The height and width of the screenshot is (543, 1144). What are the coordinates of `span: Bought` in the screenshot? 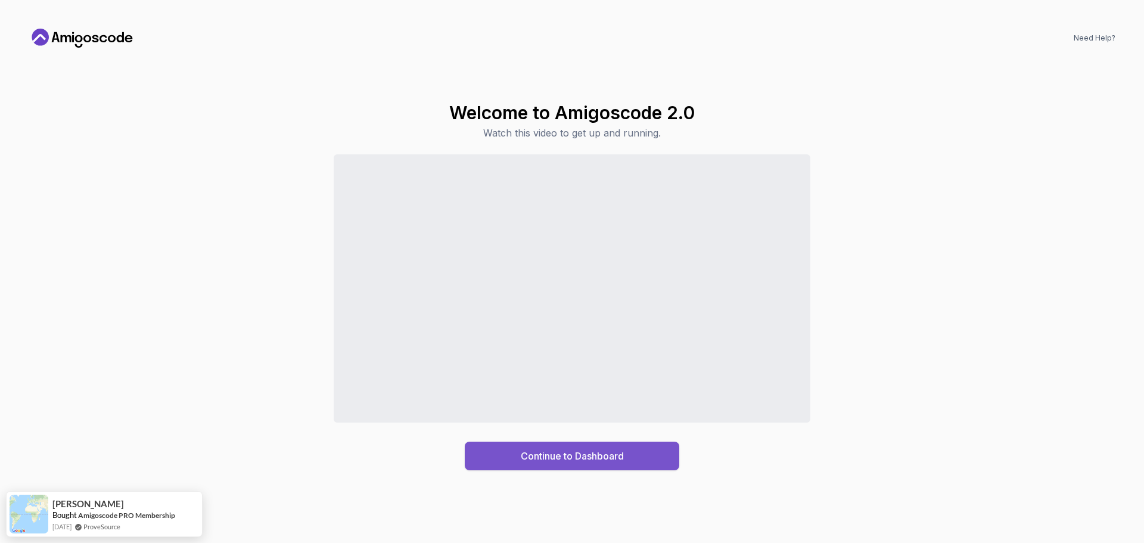 It's located at (64, 515).